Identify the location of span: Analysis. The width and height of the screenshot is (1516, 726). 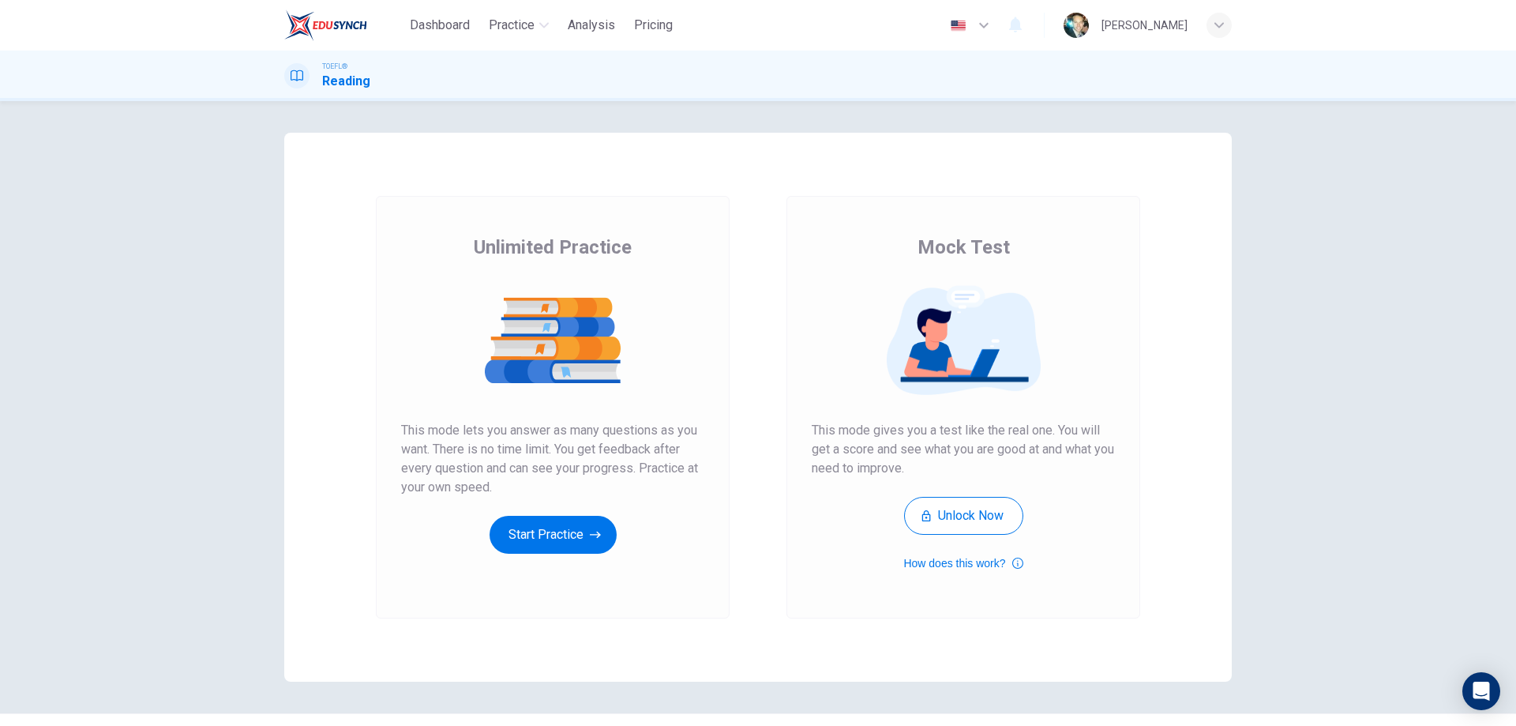
(591, 25).